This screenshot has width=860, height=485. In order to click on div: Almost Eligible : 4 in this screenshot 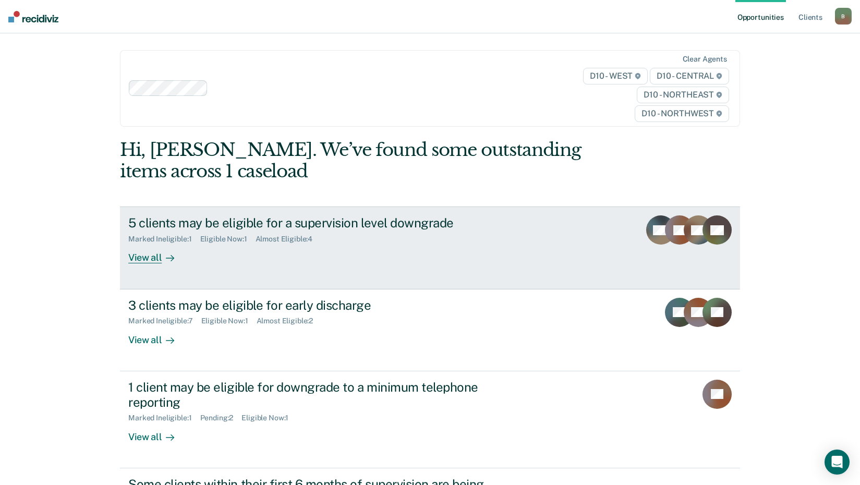, I will do `click(288, 239)`.